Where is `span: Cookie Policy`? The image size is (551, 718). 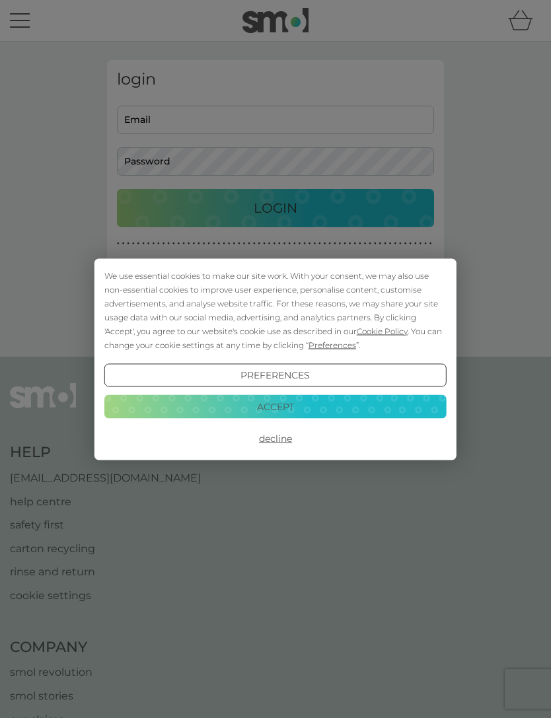 span: Cookie Policy is located at coordinates (382, 330).